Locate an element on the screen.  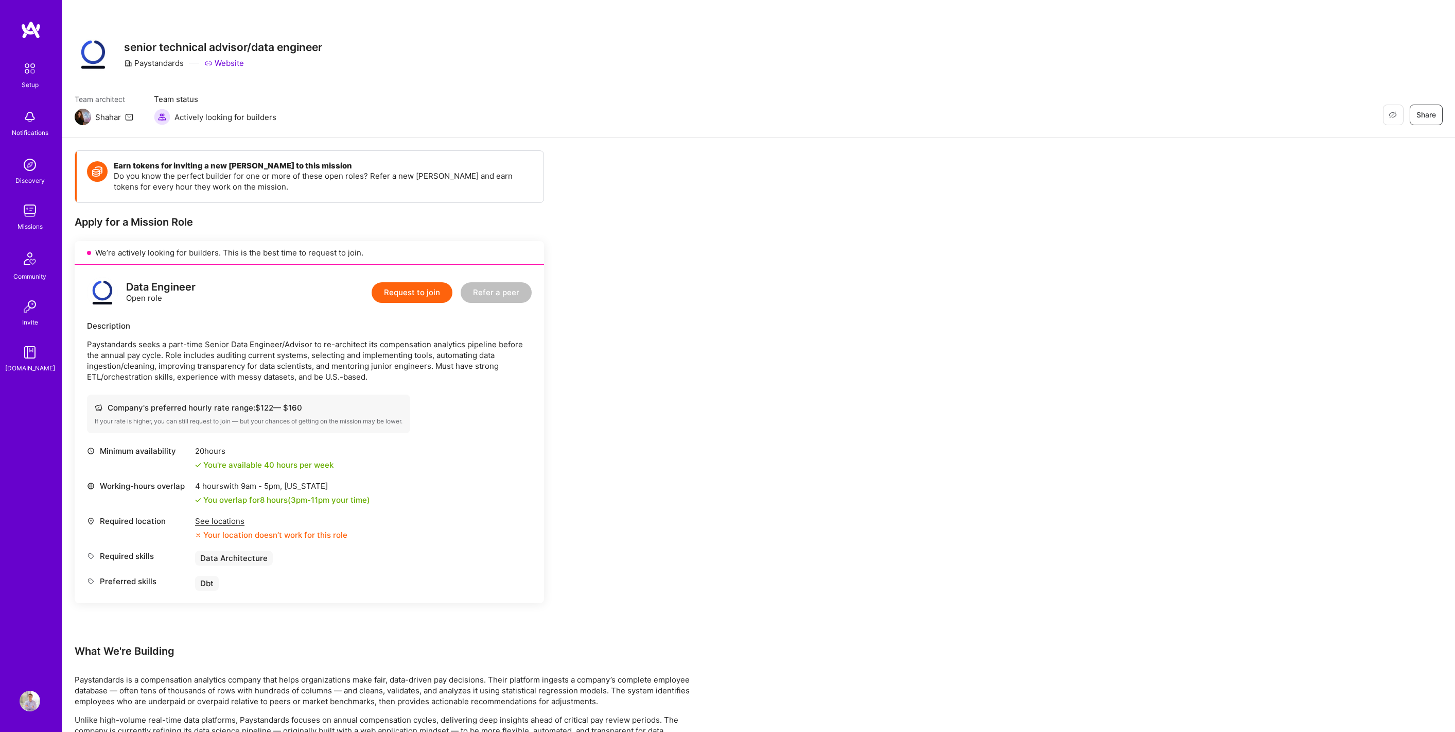
div: We’re actively looking for builders. This is the best time to request to join. is located at coordinates (309, 253).